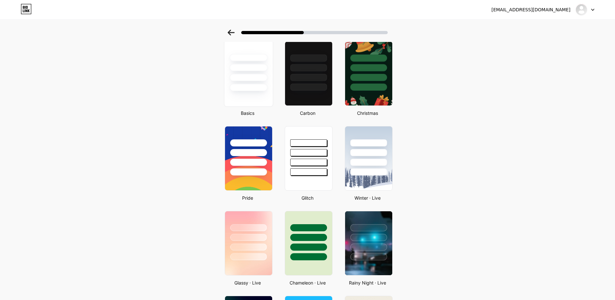 This screenshot has width=615, height=300. I want to click on img: ensaantech, so click(581, 10).